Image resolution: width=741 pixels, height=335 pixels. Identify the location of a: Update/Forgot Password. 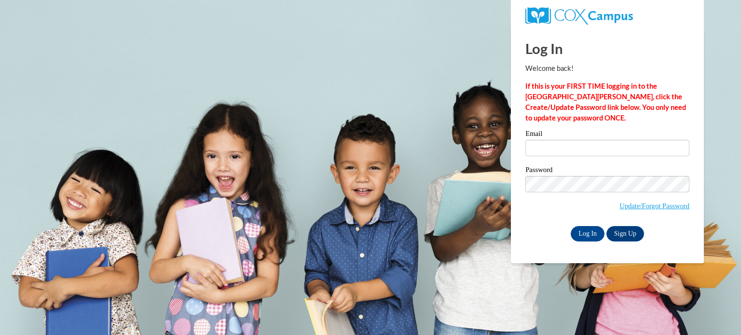
(654, 206).